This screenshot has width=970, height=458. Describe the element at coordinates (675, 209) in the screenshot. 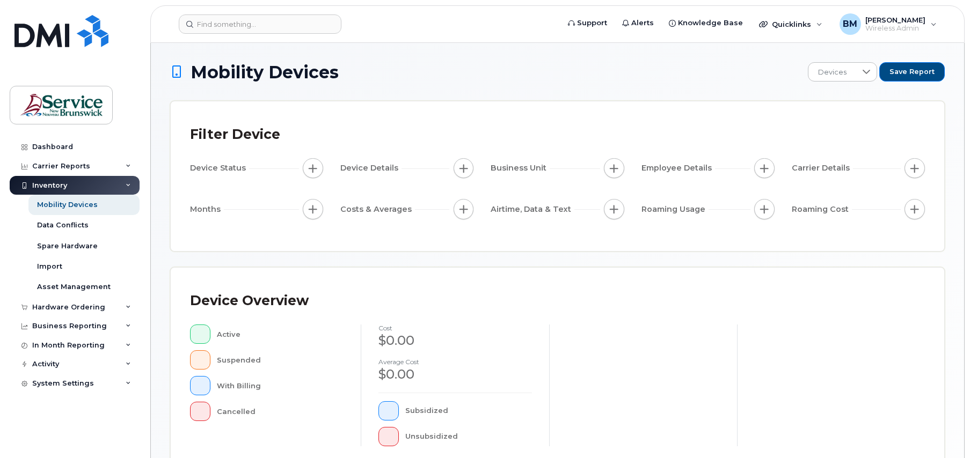

I see `span: Roaming Usage` at that location.